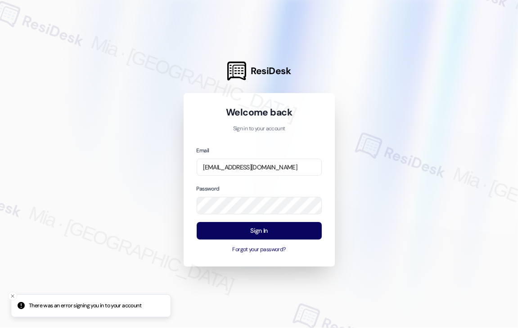  I want to click on input: name@example.com, so click(259, 167).